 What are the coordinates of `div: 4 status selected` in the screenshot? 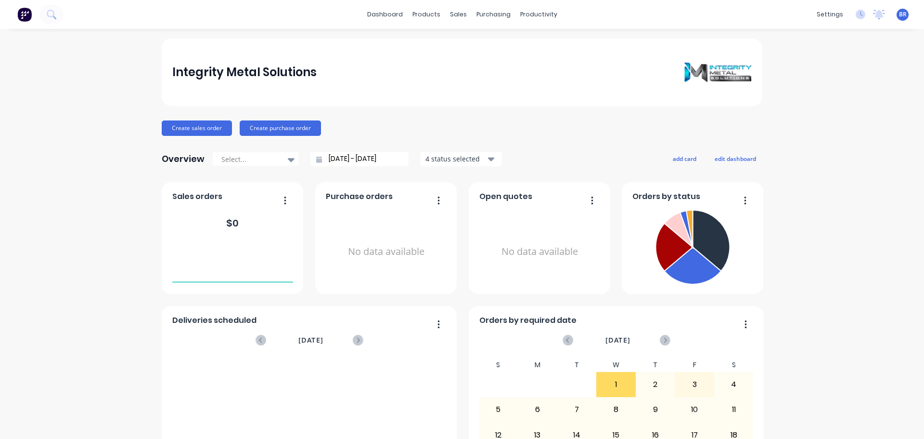 It's located at (456, 158).